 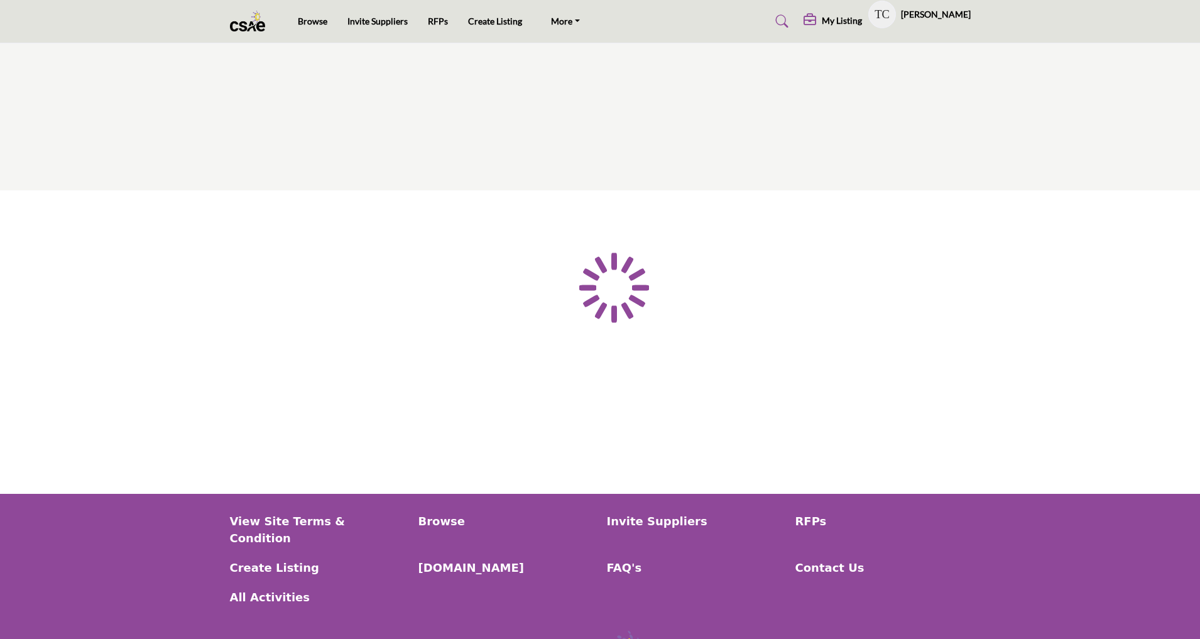 I want to click on a: View Site Terms & Condition, so click(x=317, y=530).